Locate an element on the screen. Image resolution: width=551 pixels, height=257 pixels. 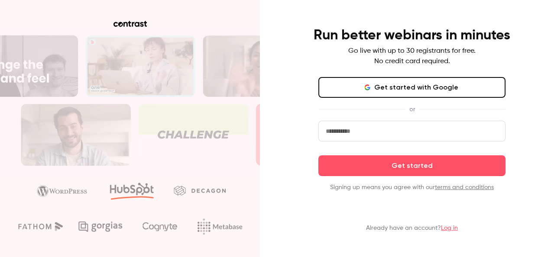
h4: Run better webinars in minutes is located at coordinates (412, 36).